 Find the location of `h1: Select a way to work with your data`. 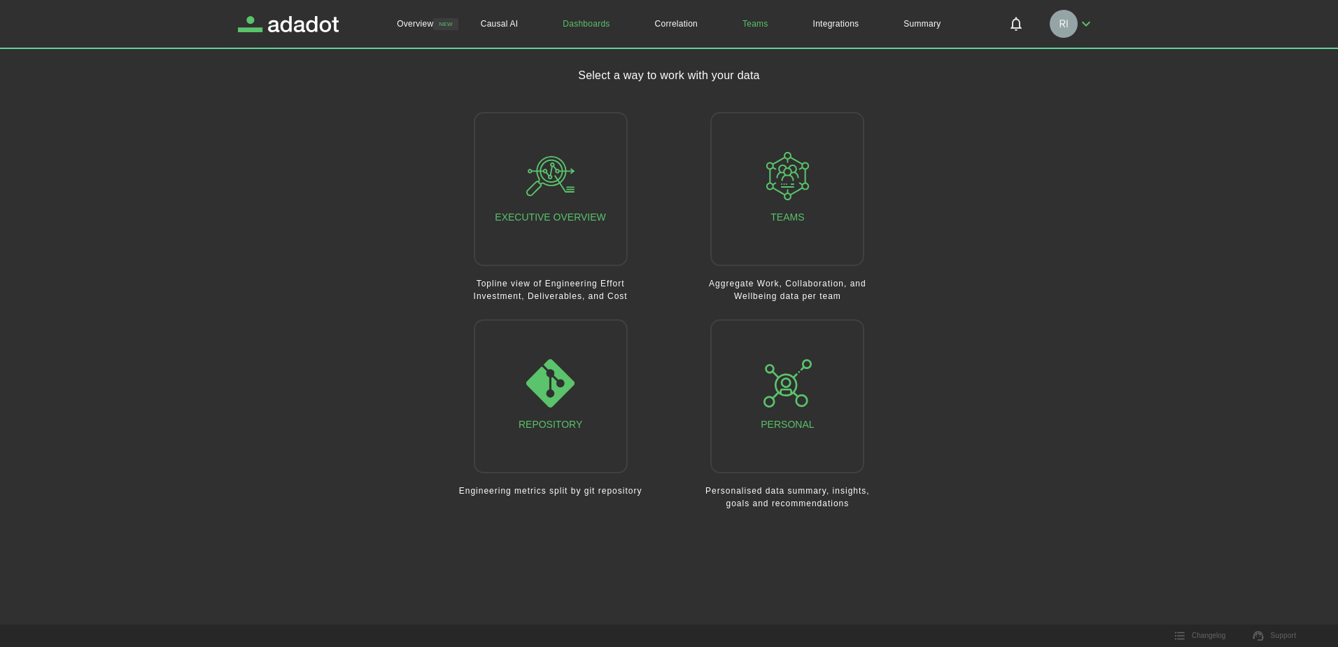

h1: Select a way to work with your data is located at coordinates (669, 76).